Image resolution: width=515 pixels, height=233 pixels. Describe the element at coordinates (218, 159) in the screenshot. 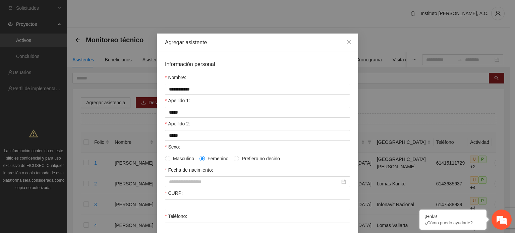

I see `span: Femenino` at that location.